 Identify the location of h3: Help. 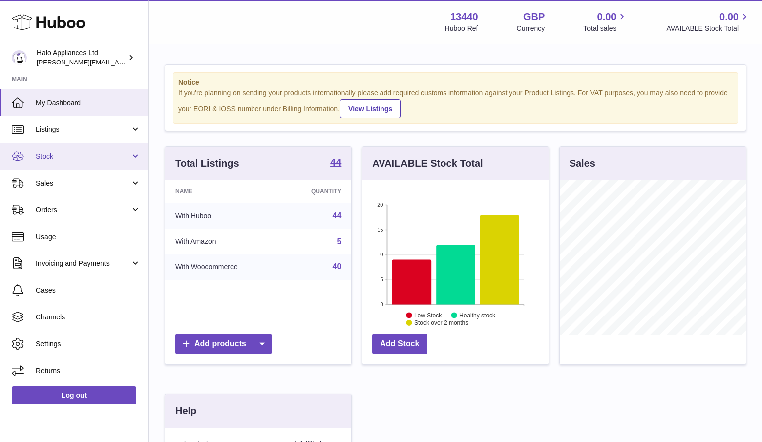
(186, 411).